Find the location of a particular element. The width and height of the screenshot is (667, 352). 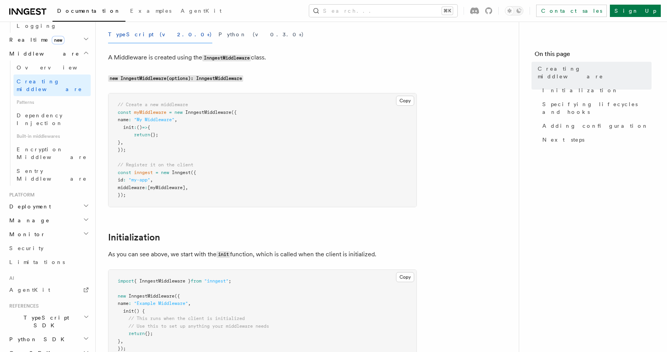

span: Specifying lifecycles and hooks is located at coordinates (597, 108).